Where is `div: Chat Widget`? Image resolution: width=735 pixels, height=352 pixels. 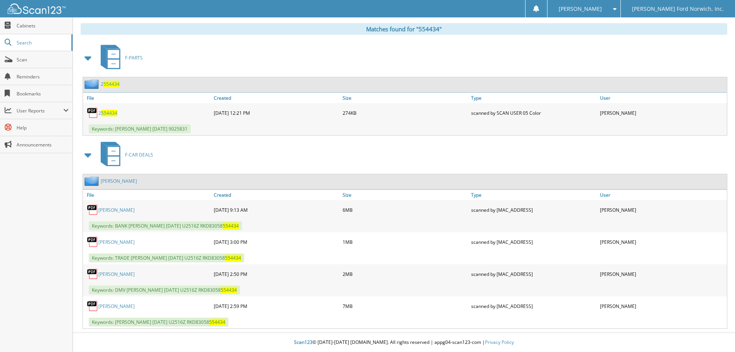
div: Chat Widget is located at coordinates (716, 333).